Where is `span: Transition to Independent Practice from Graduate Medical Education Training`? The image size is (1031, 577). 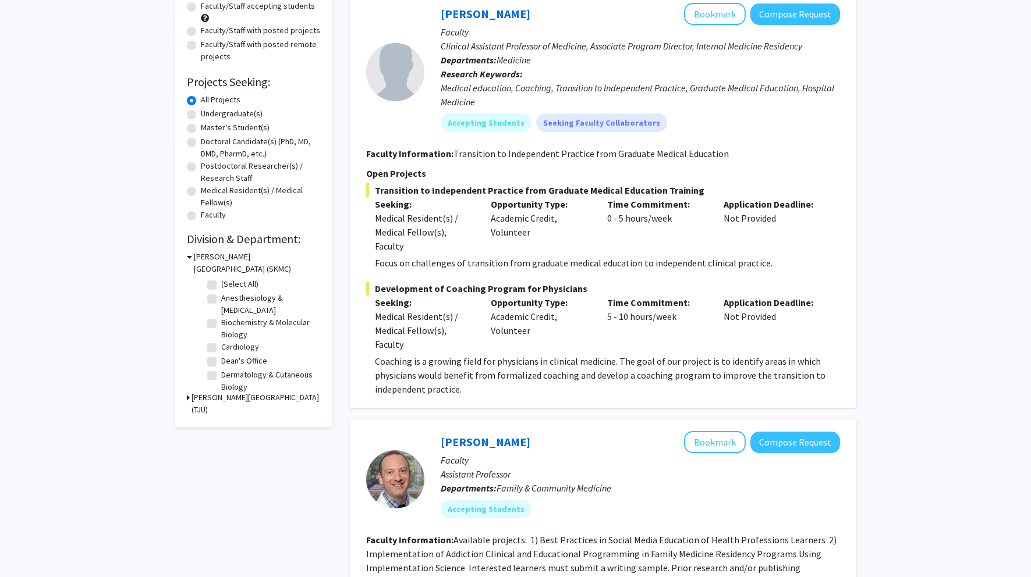
span: Transition to Independent Practice from Graduate Medical Education Training is located at coordinates (603, 190).